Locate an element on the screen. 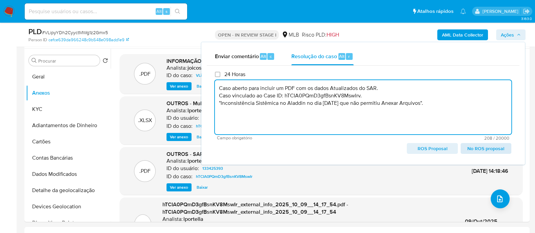  span: r is located at coordinates (349, 56).